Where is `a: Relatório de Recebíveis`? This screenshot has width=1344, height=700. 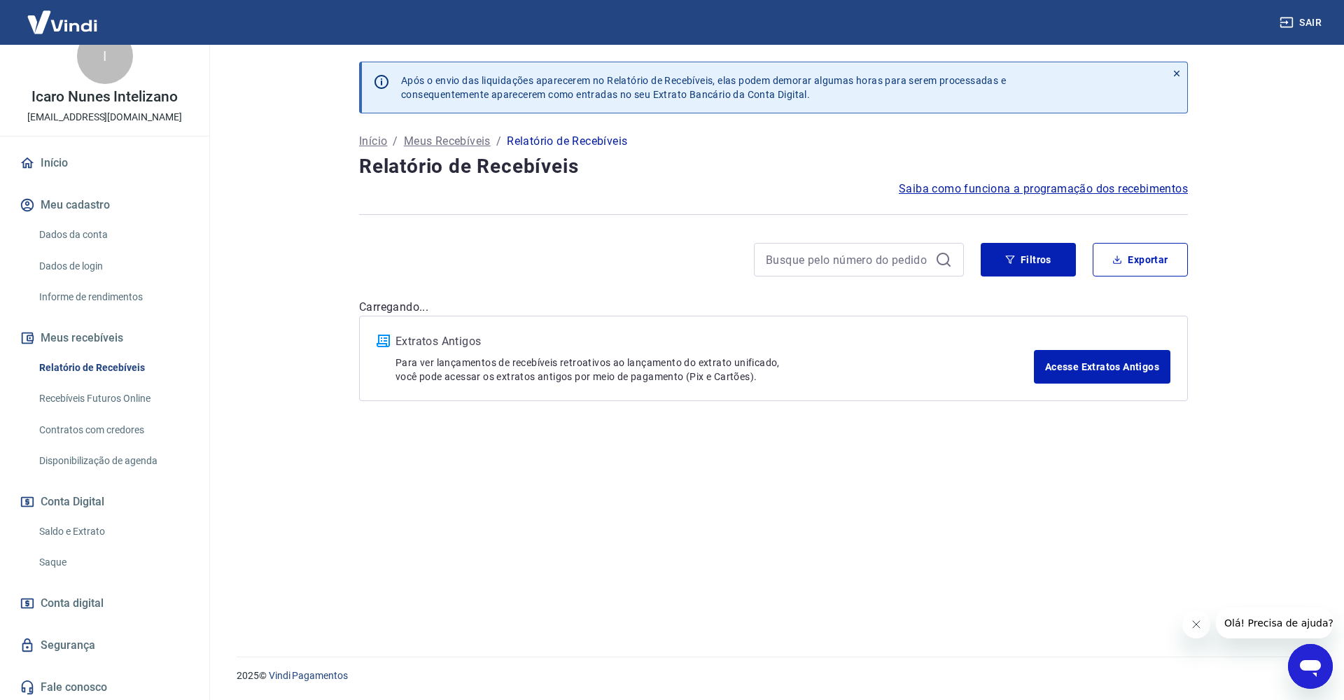
a: Relatório de Recebíveis is located at coordinates (113, 367).